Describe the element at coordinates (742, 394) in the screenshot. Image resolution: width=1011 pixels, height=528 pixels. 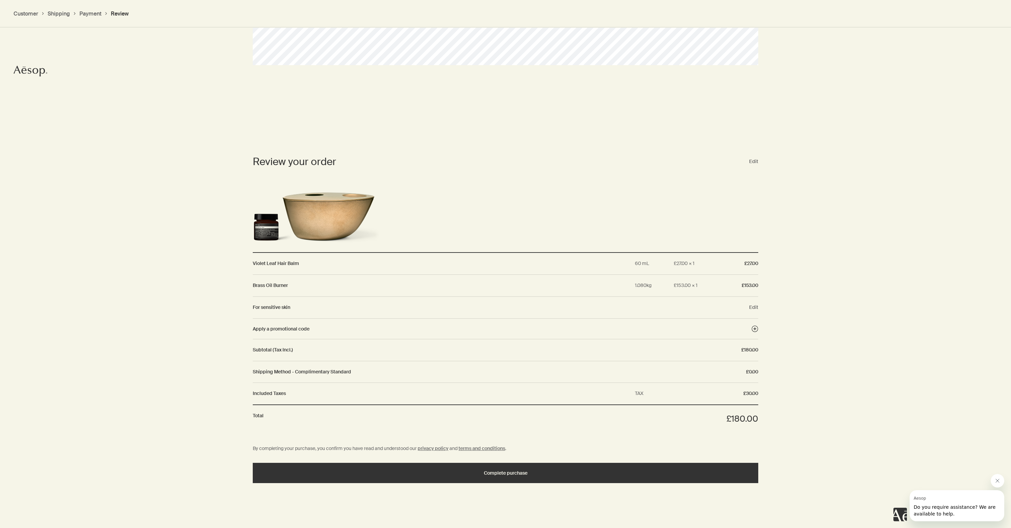
I see `dd: £30.00` at that location.